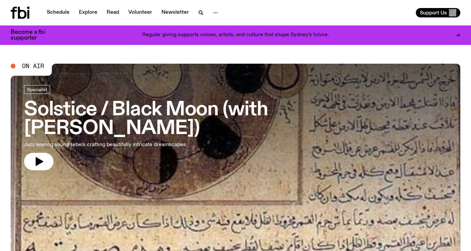 Image resolution: width=471 pixels, height=251 pixels. Describe the element at coordinates (88, 13) in the screenshot. I see `a: Explore` at that location.